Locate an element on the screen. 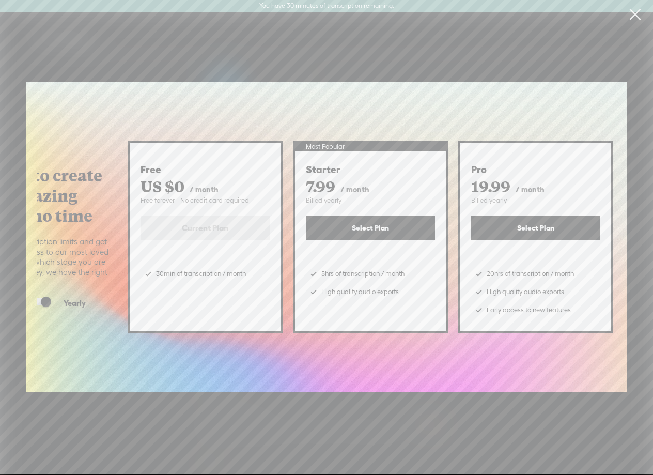  span: 5hrs of transcription / month is located at coordinates (363, 274).